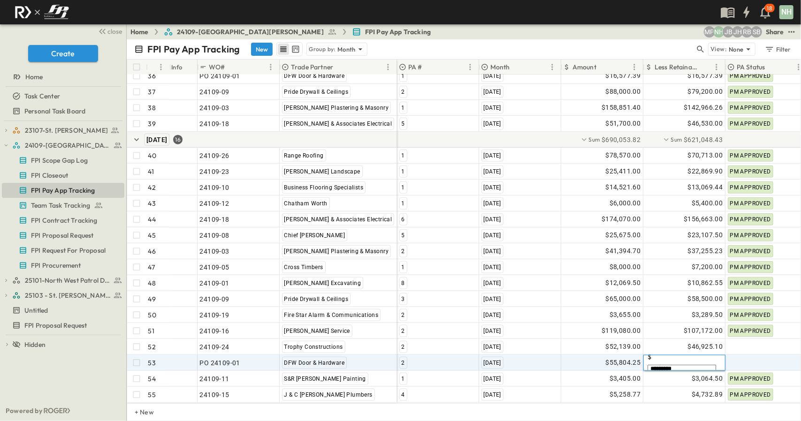  Describe the element at coordinates (707, 315) in the screenshot. I see `span: $3,289.50` at that location.